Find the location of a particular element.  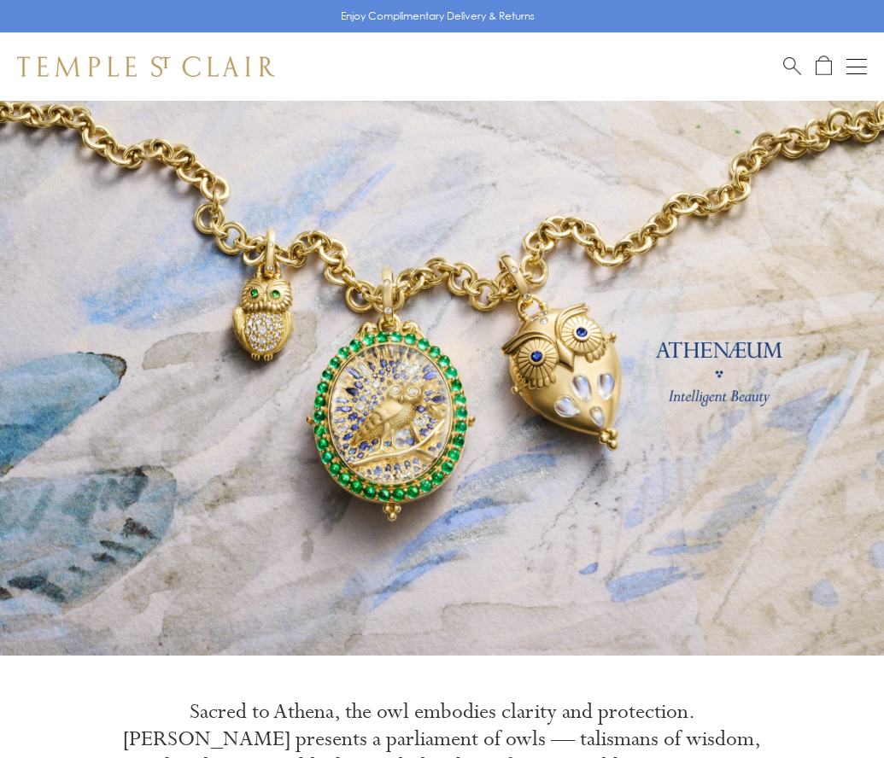

button: Open navigation is located at coordinates (857, 67).